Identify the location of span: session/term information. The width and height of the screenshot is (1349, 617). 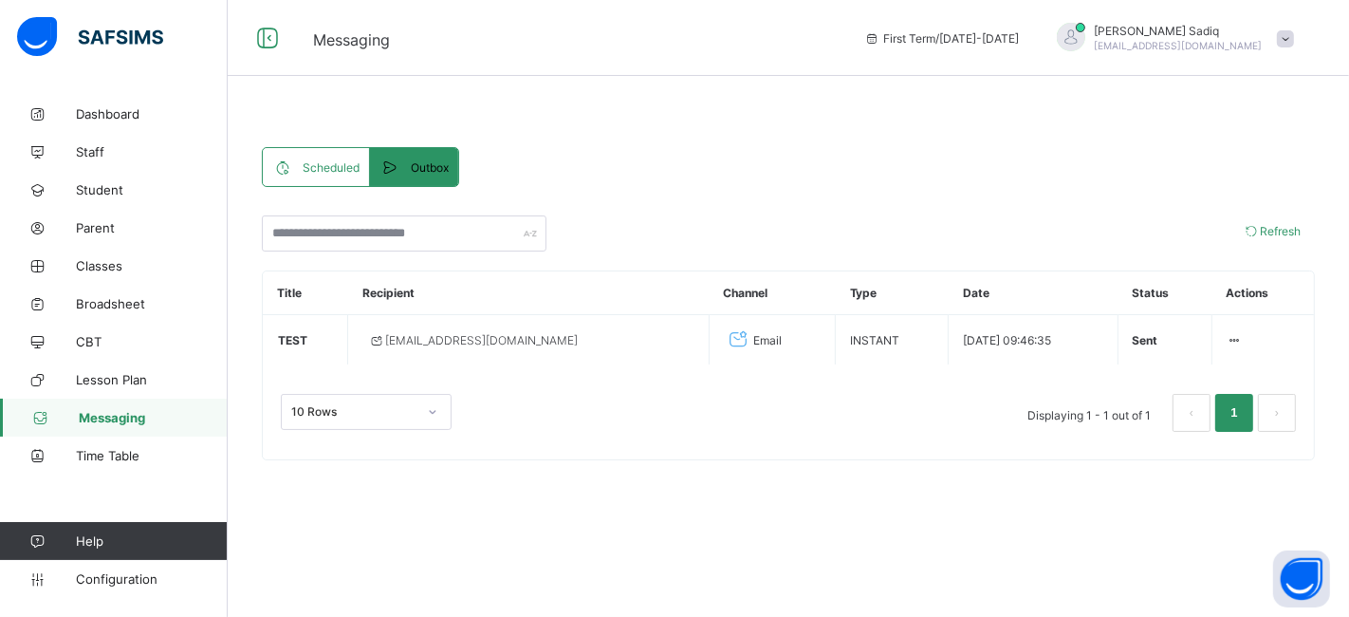
(941, 38).